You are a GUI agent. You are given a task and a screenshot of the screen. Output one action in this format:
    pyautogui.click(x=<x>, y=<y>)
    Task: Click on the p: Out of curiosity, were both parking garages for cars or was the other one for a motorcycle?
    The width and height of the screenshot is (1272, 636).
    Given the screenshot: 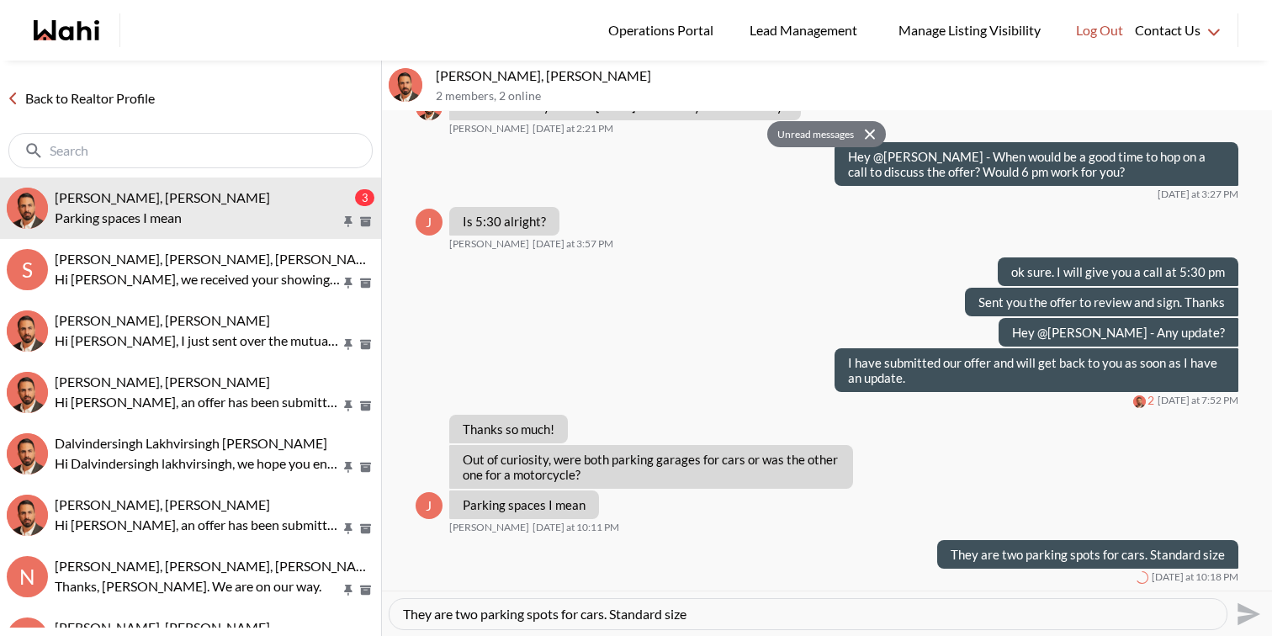 What is the action you would take?
    pyautogui.click(x=651, y=467)
    